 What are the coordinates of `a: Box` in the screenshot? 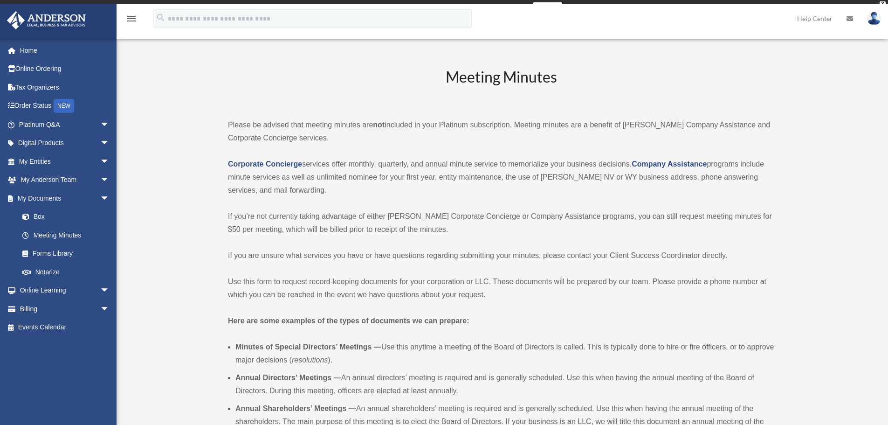 It's located at (68, 217).